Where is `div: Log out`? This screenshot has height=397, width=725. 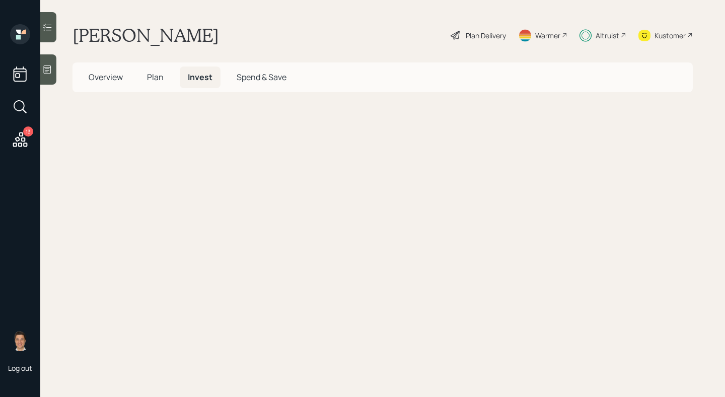 div: Log out is located at coordinates (20, 368).